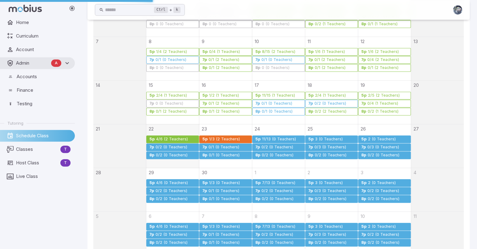  What do you see at coordinates (383, 103) in the screenshot?
I see `div: 0/4 (1 Teachers)` at bounding box center [383, 103].